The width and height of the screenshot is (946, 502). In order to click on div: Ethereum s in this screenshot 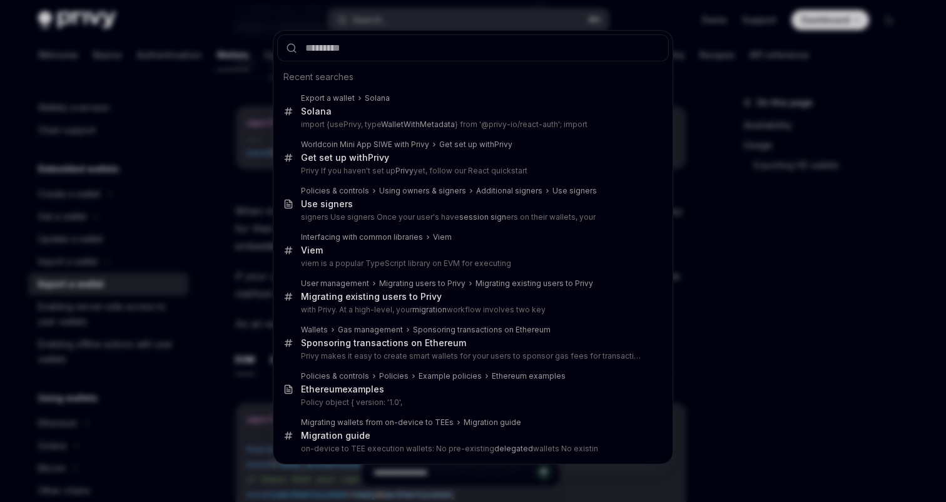, I will do `click(342, 389)`.